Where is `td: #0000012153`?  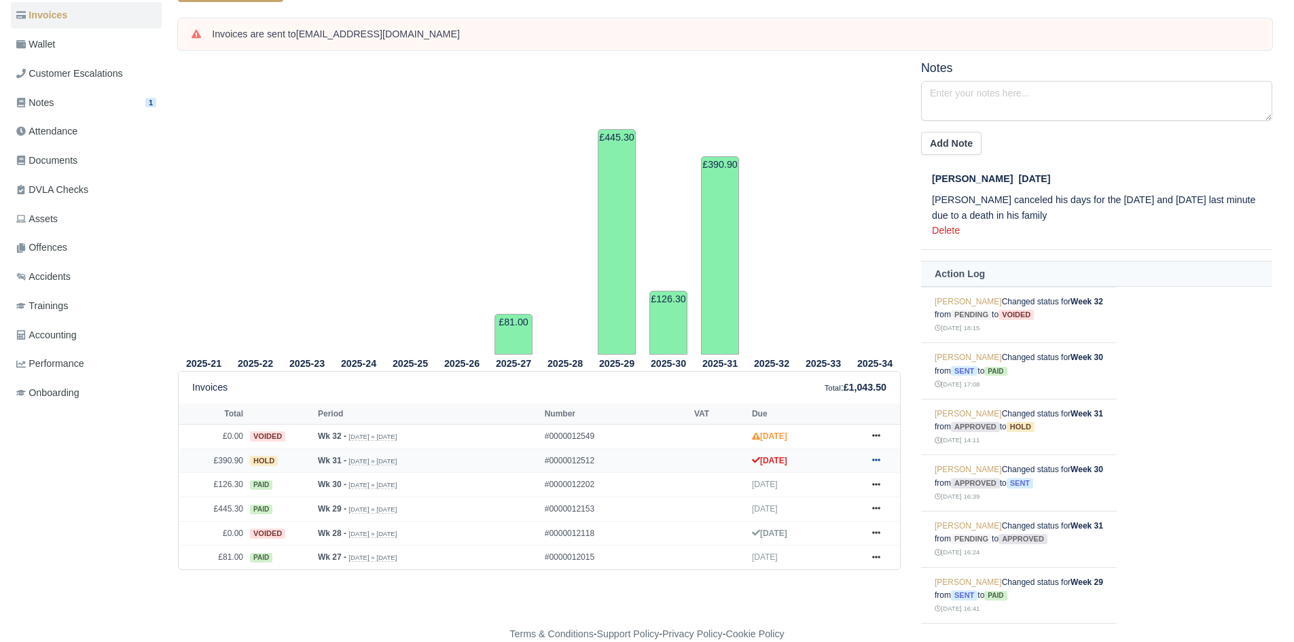
td: #0000012153 is located at coordinates (616, 510).